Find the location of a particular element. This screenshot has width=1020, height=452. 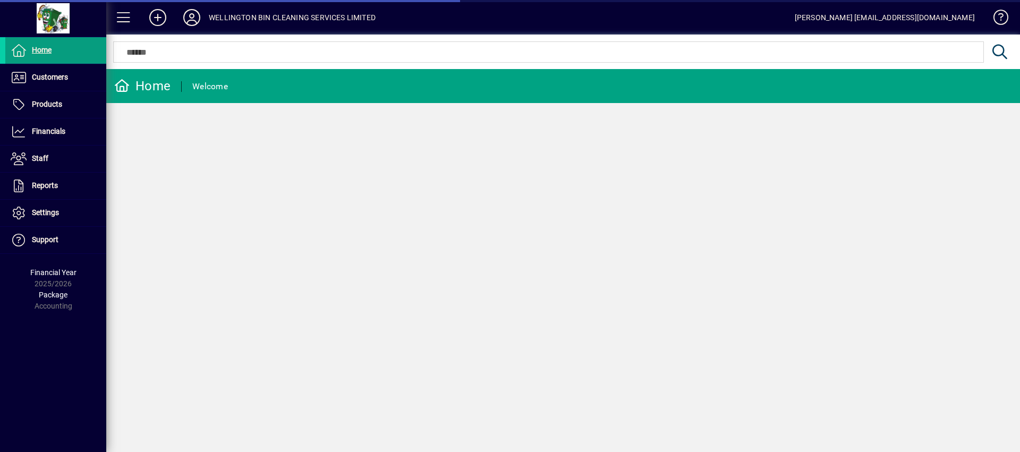

span: Settings is located at coordinates (45, 212).